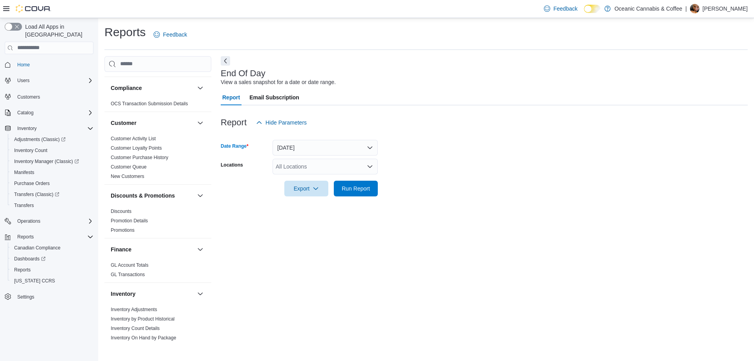  Describe the element at coordinates (52, 183) in the screenshot. I see `button: Purchase Orders` at that location.